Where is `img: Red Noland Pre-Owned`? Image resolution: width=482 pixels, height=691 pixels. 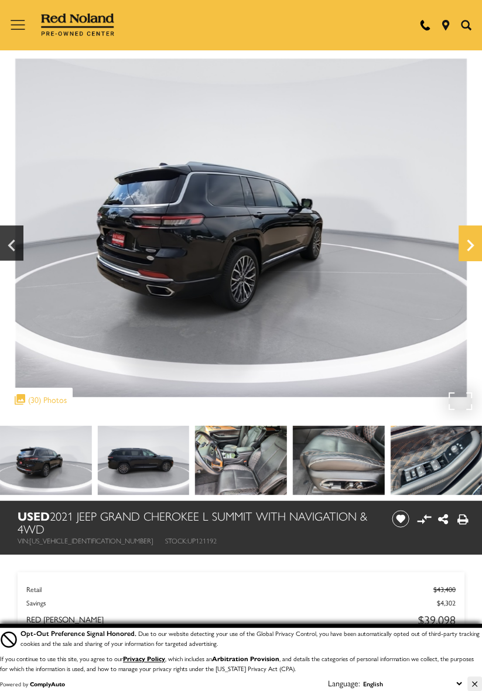 img: Red Noland Pre-Owned is located at coordinates (78, 25).